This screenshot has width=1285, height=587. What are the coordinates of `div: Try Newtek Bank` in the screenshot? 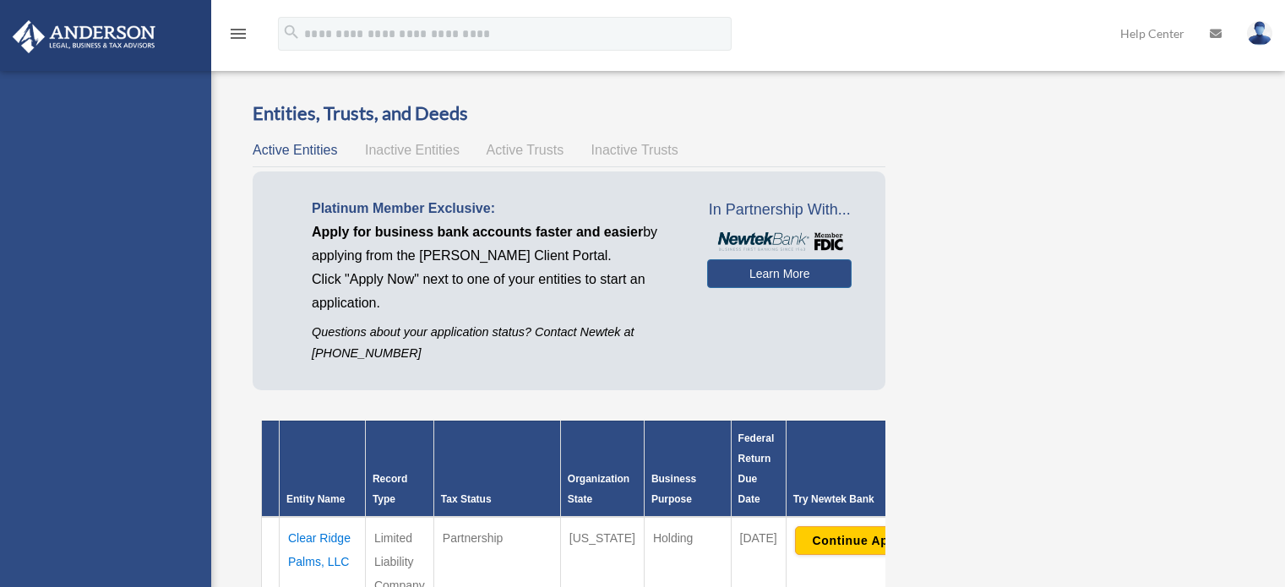 It's located at (877, 499).